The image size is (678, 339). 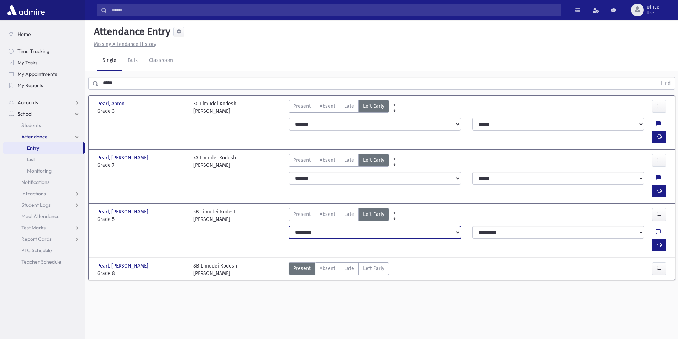 What do you see at coordinates (666, 83) in the screenshot?
I see `button: Find` at bounding box center [666, 83].